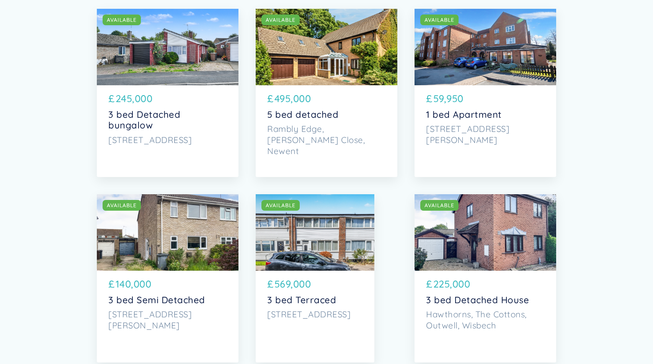  What do you see at coordinates (168, 120) in the screenshot?
I see `p: 3 bed Detached bungalow` at bounding box center [168, 120].